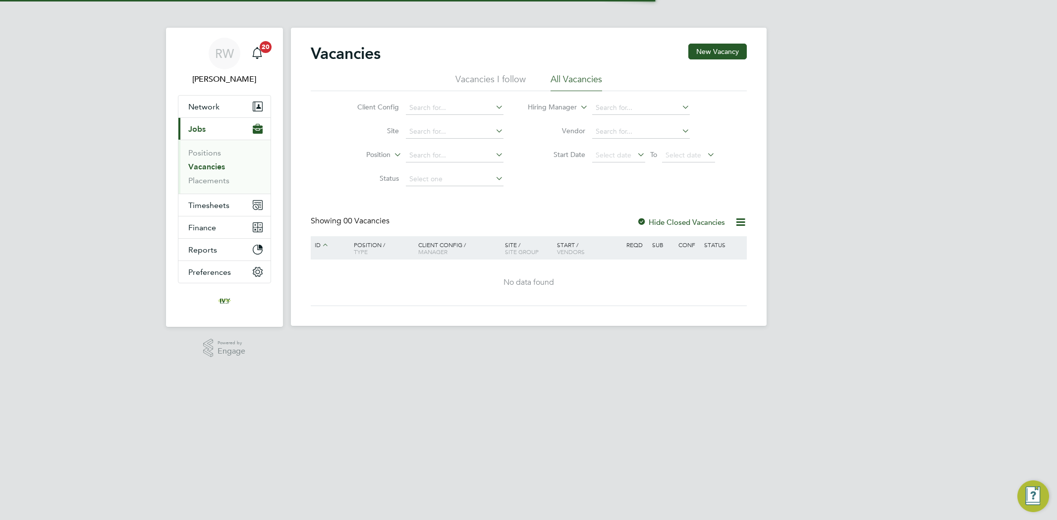 This screenshot has height=520, width=1057. Describe the element at coordinates (197, 129) in the screenshot. I see `span: Jobs` at that location.